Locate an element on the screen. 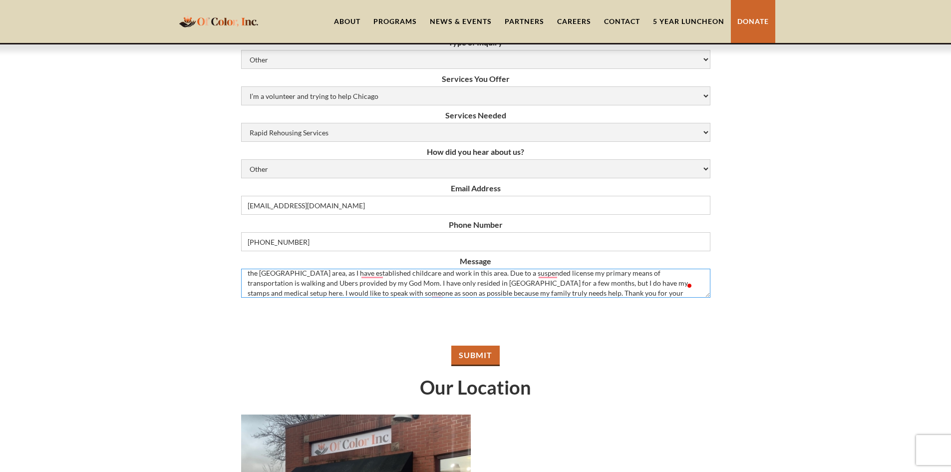  textarea: To enrich screen reader interactions, please activate Accessibility in Grammarly extension settings is located at coordinates (476, 283).